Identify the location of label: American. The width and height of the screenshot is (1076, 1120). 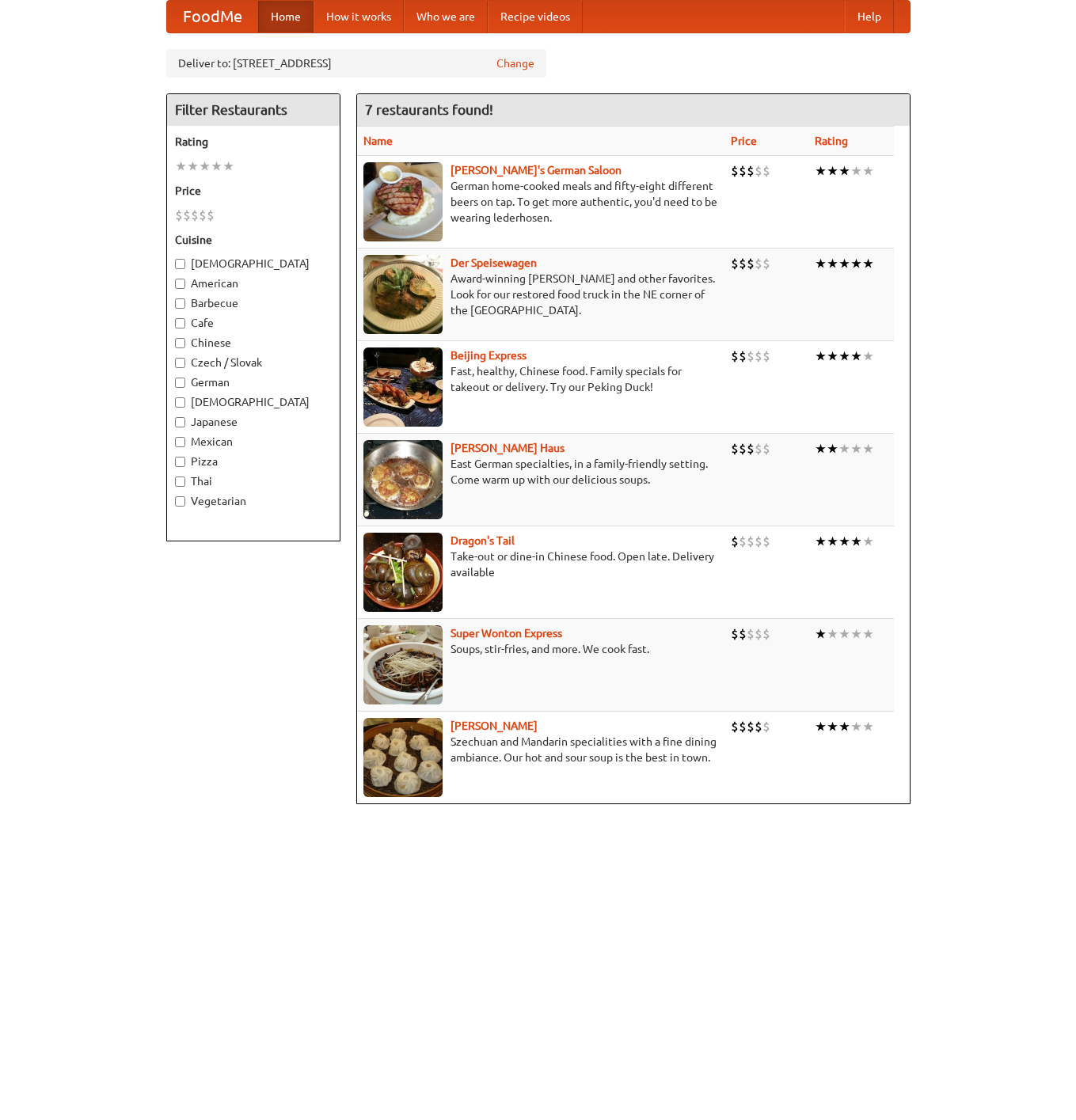
(254, 283).